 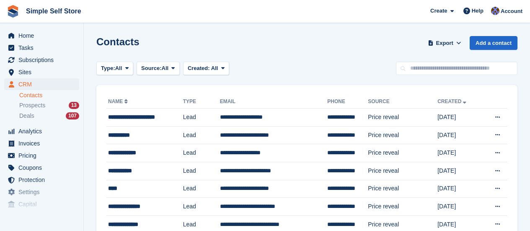 What do you see at coordinates (44, 72) in the screenshot?
I see `span: Sites` at bounding box center [44, 72].